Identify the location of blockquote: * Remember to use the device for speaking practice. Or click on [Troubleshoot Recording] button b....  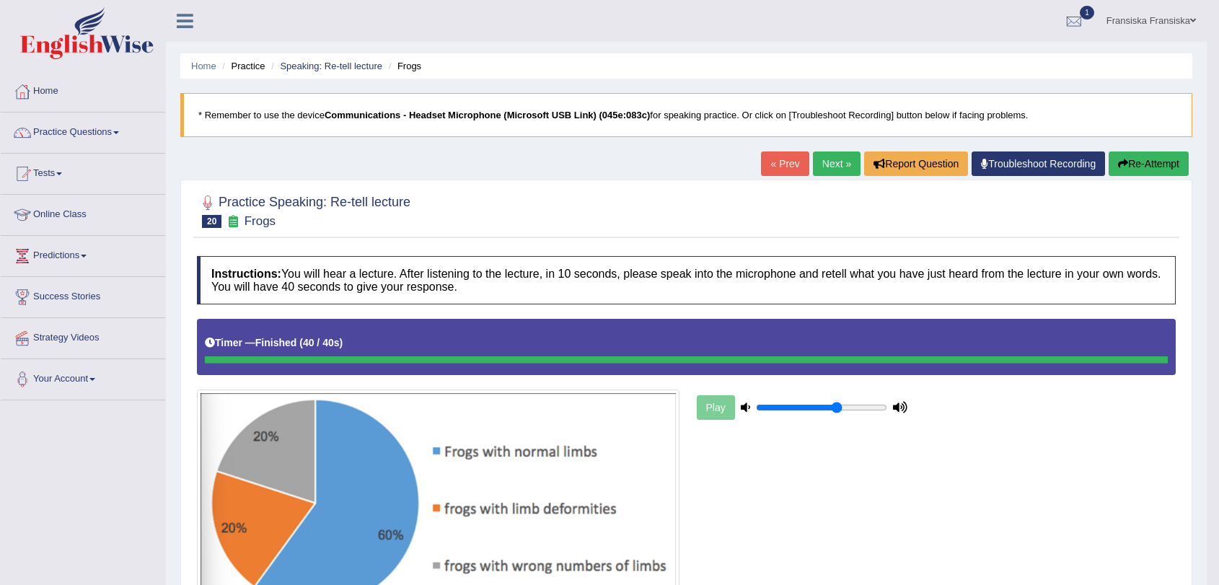
(686, 115).